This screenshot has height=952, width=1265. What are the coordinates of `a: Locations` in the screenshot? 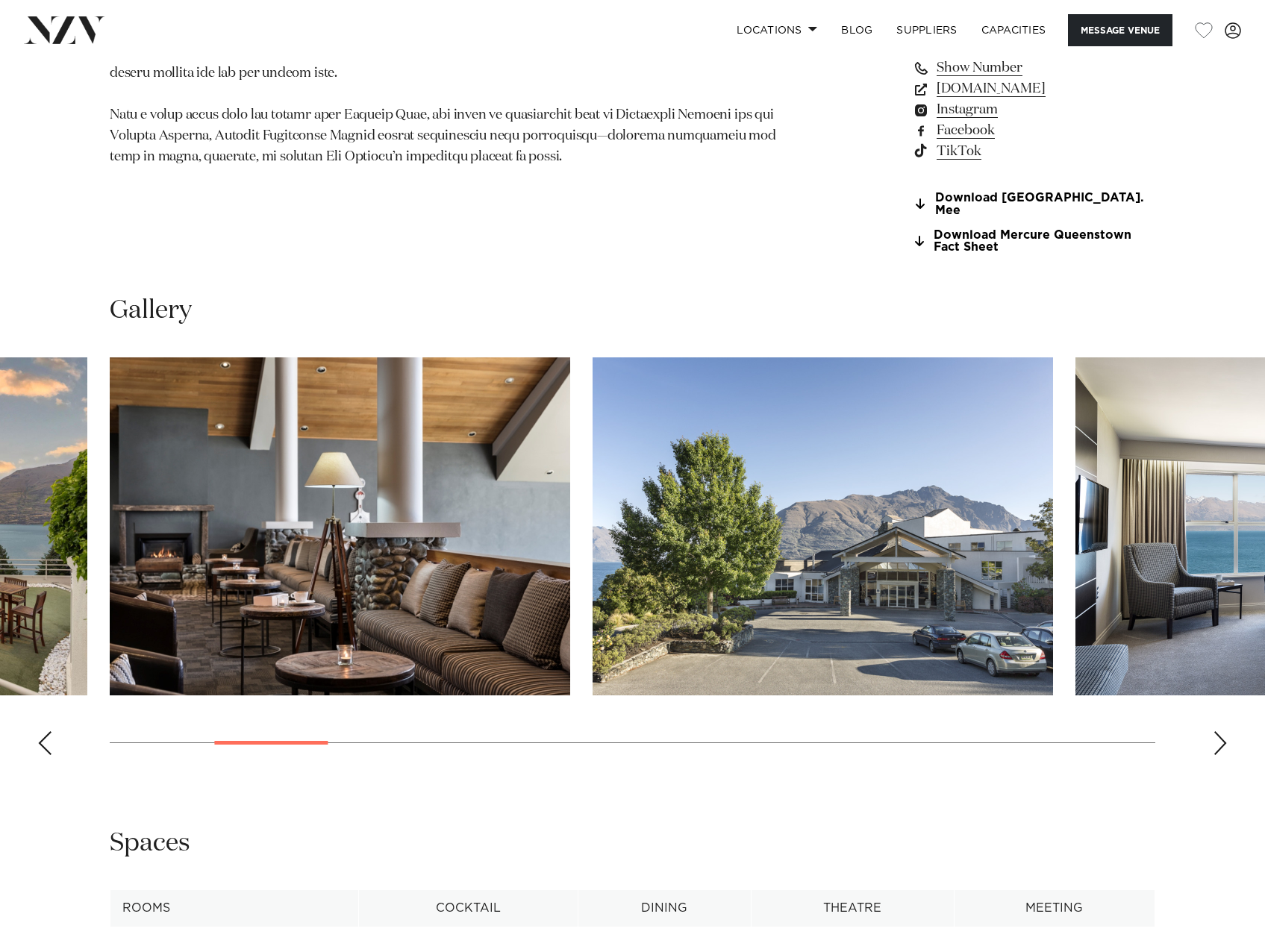 It's located at (776, 29).